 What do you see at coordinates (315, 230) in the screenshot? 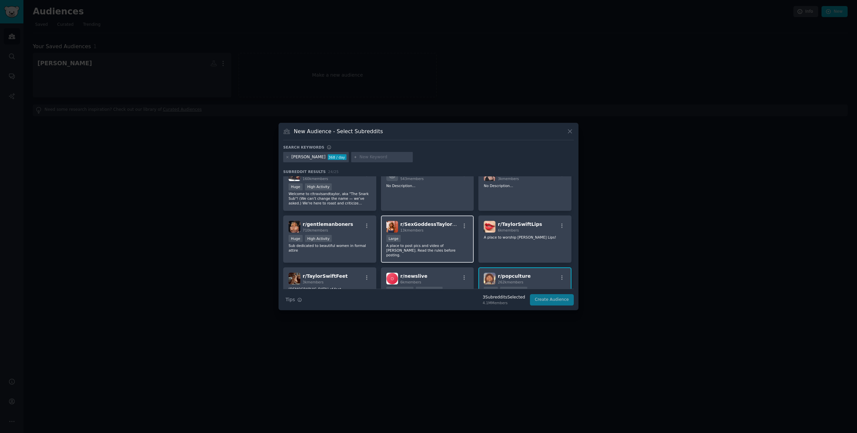
I see `span: 710k members` at bounding box center [315, 230].